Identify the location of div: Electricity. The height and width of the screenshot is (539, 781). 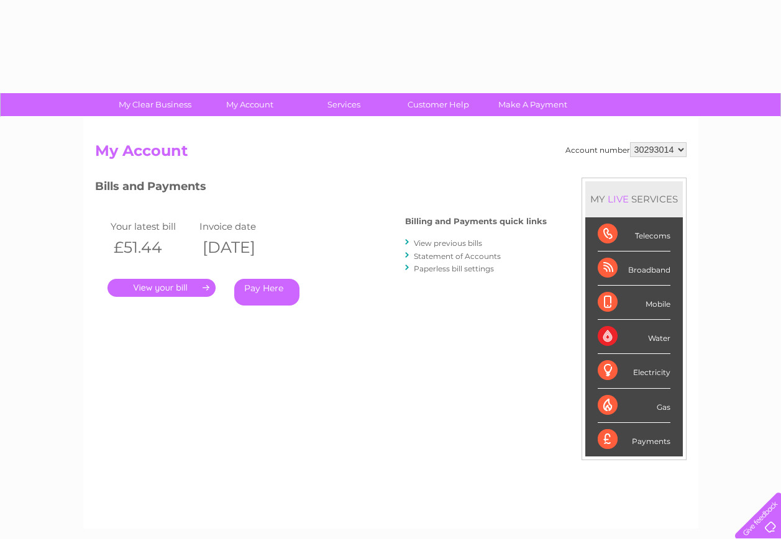
(634, 371).